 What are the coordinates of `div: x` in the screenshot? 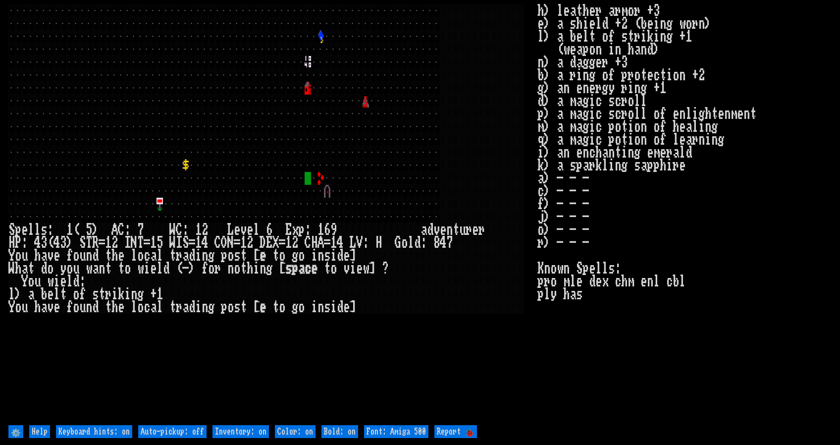 It's located at (295, 230).